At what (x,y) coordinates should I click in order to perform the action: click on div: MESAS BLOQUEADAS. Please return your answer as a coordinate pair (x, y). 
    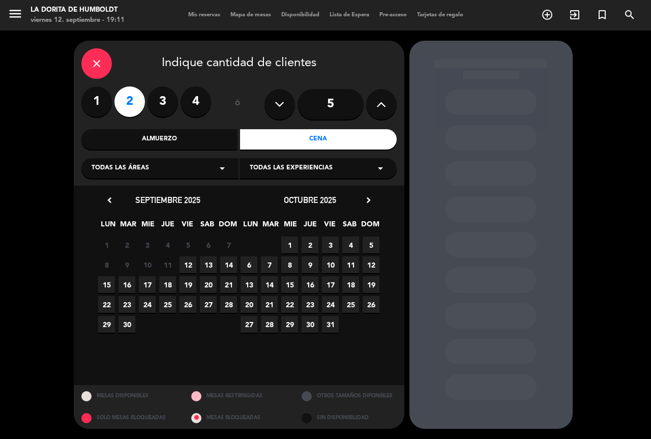
    Looking at the image, I should click on (239, 418).